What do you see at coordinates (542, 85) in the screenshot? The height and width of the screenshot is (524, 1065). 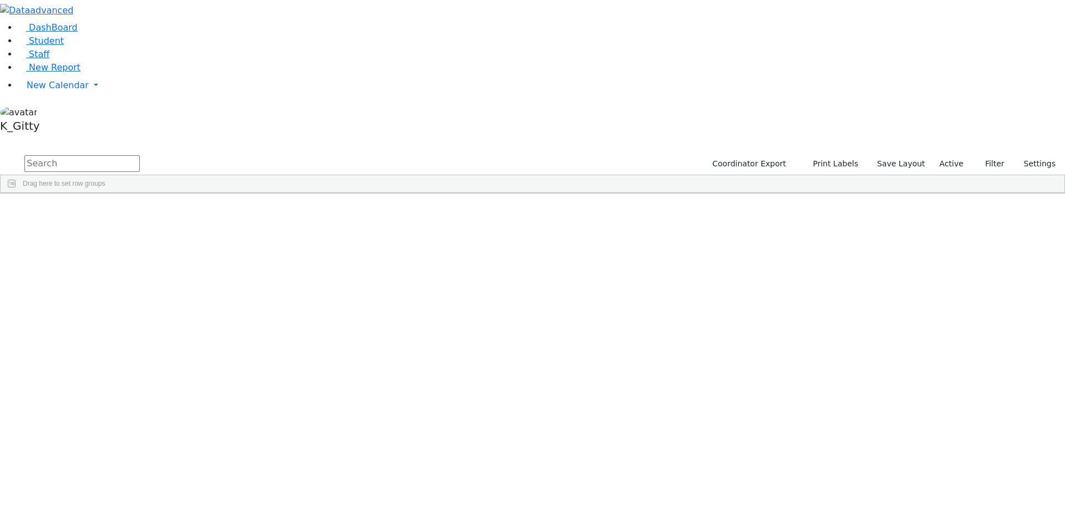 I see `a: New Calendar` at bounding box center [542, 85].